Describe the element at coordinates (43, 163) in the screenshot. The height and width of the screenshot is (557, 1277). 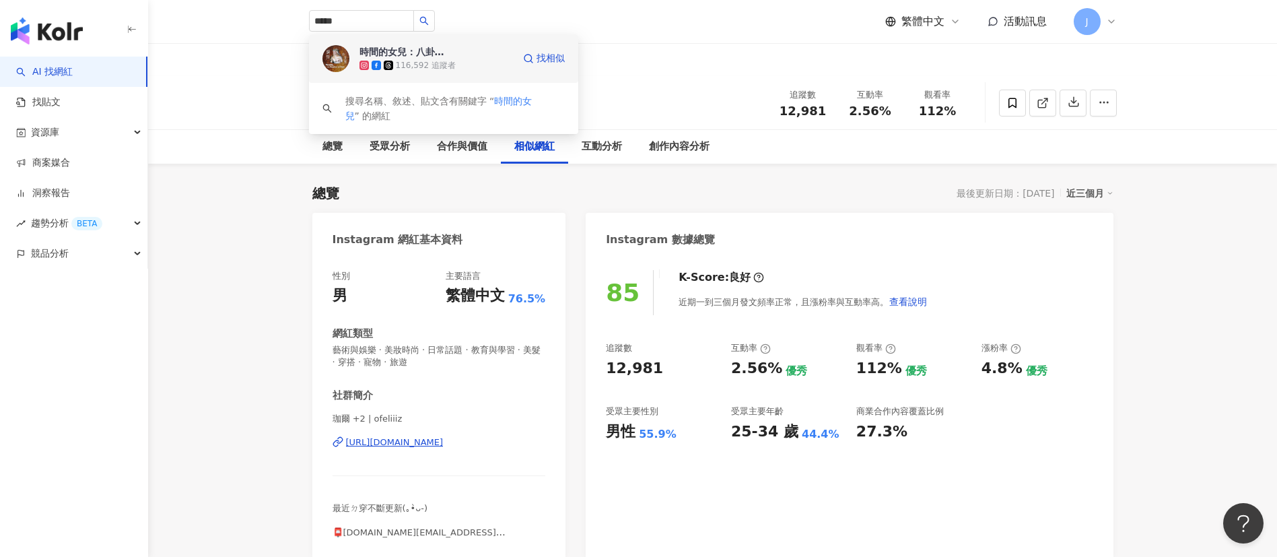
I see `a: 商案媒合` at that location.